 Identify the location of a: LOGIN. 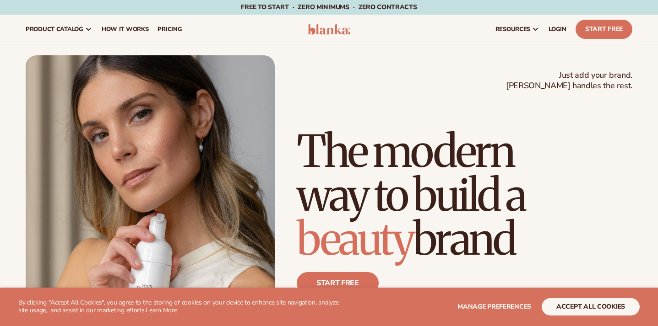
(557, 29).